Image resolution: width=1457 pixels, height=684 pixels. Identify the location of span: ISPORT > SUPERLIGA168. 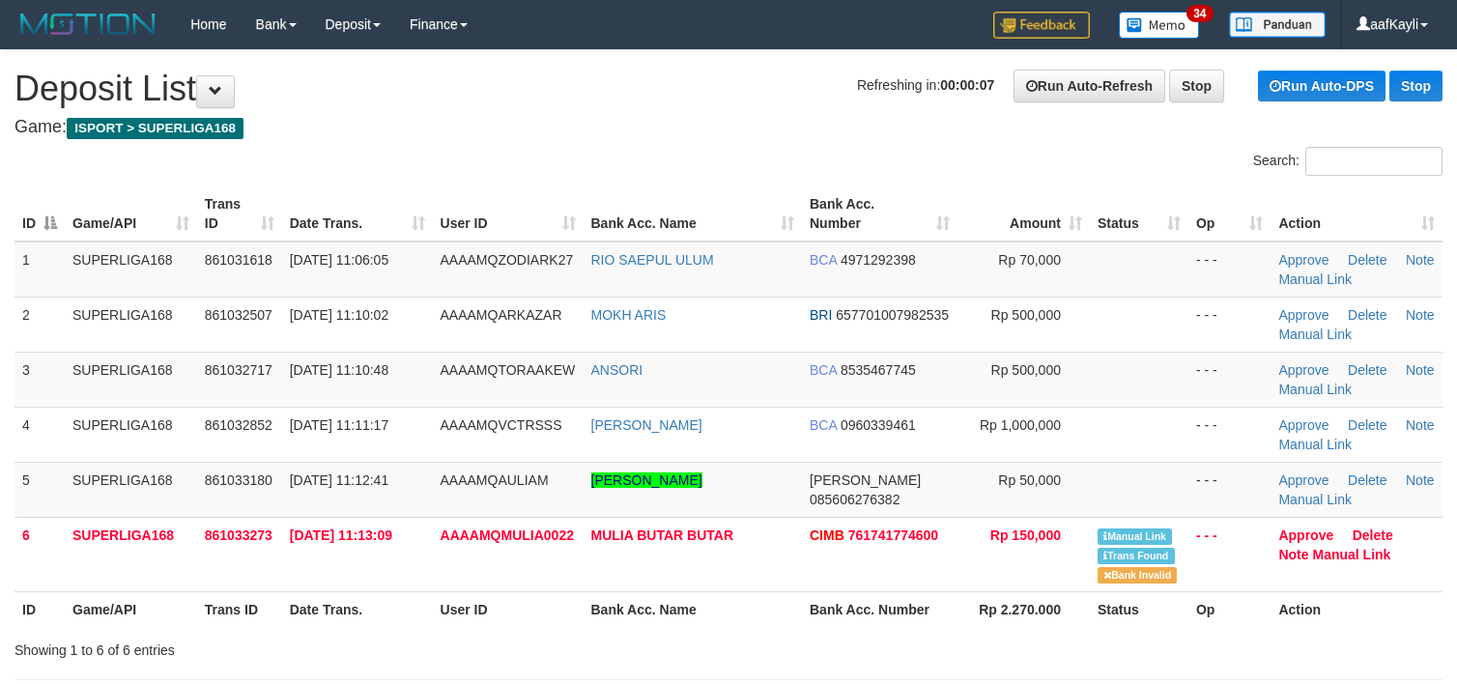
(155, 128).